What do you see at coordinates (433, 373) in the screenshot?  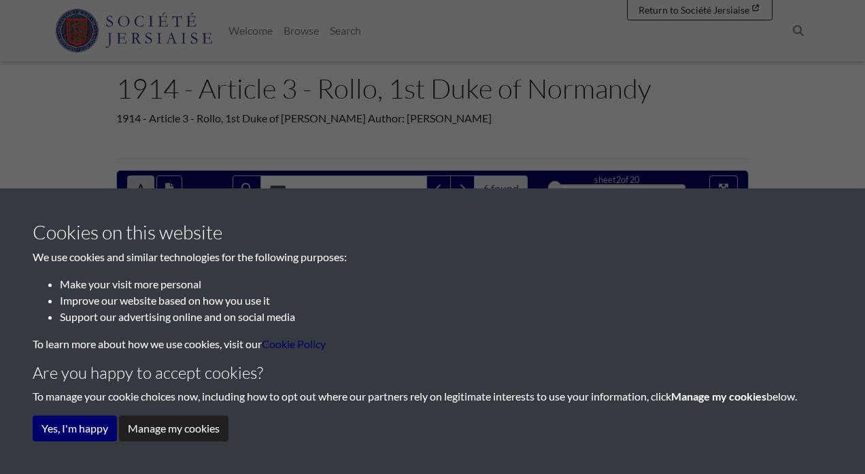 I see `h4: Are you happy to accept cookies?` at bounding box center [433, 373].